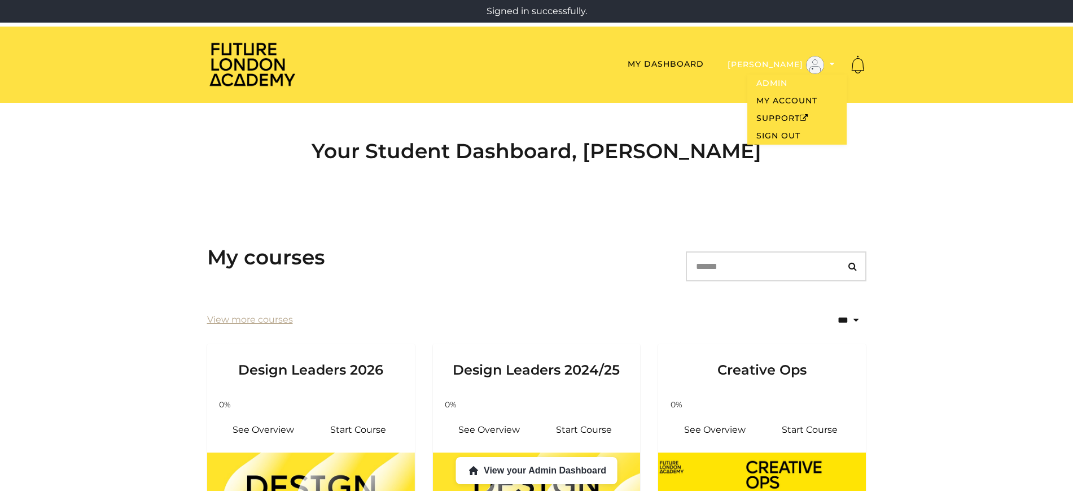 This screenshot has height=491, width=1073. I want to click on a: Sign Out, so click(797, 135).